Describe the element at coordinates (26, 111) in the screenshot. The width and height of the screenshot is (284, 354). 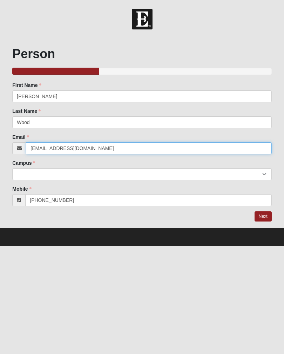
I see `label: Last Name` at that location.